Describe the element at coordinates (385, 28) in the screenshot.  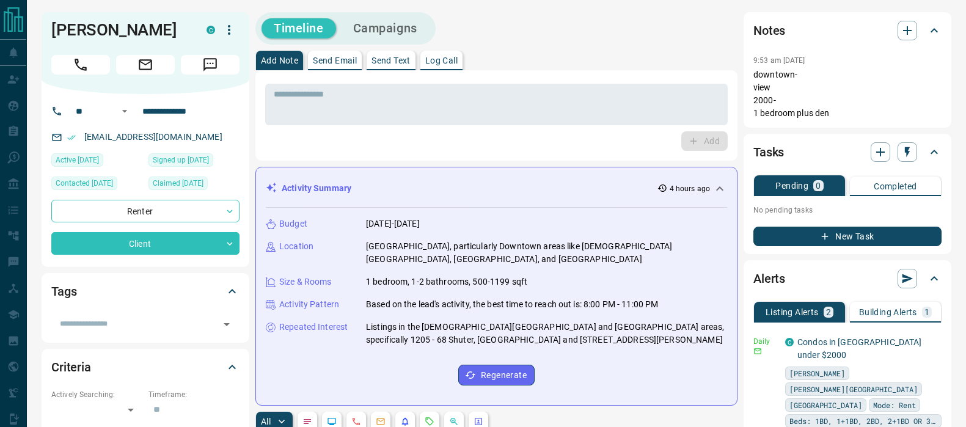
I see `button: Campaigns` at that location.